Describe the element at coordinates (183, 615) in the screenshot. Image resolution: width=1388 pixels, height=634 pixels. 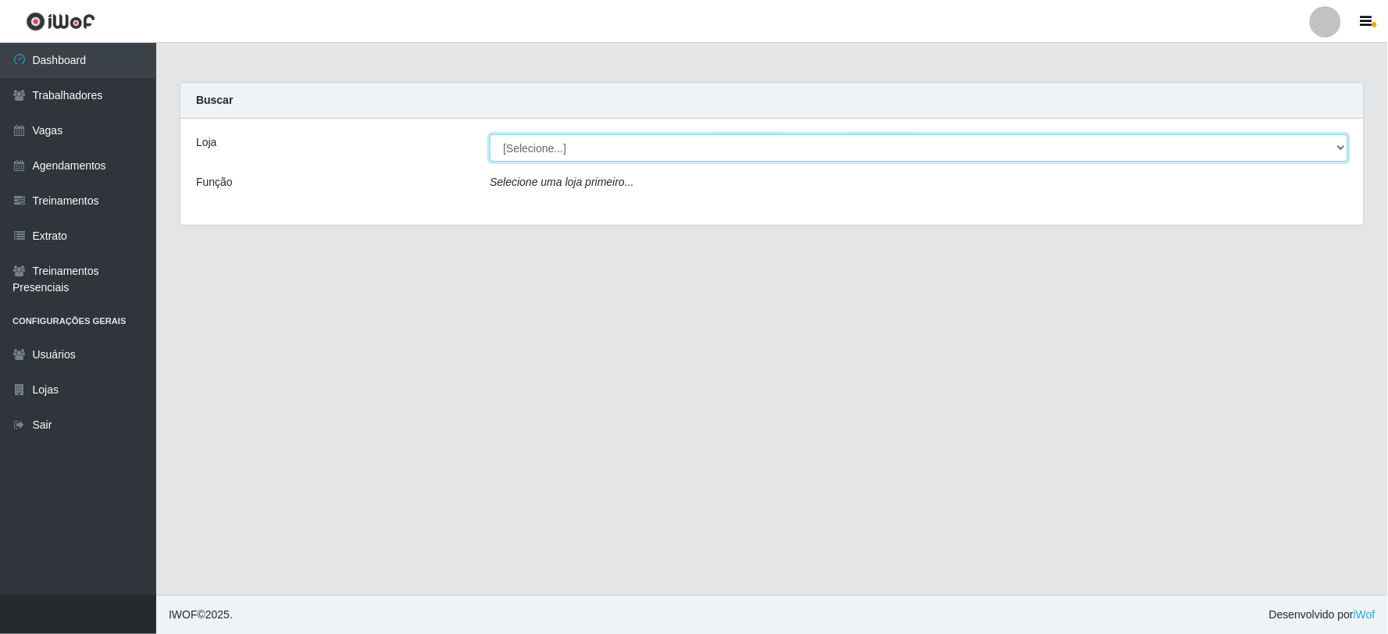
I see `span: IWOF` at that location.